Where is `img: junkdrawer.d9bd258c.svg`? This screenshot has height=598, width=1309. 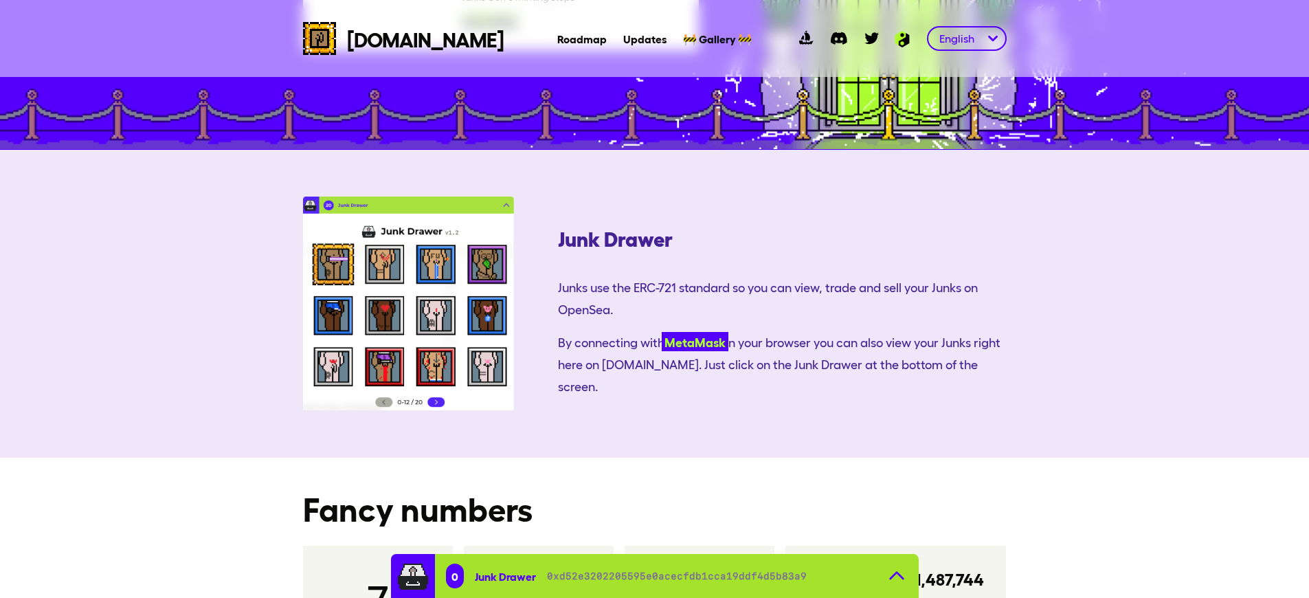 img: junkdrawer.d9bd258c.svg is located at coordinates (413, 576).